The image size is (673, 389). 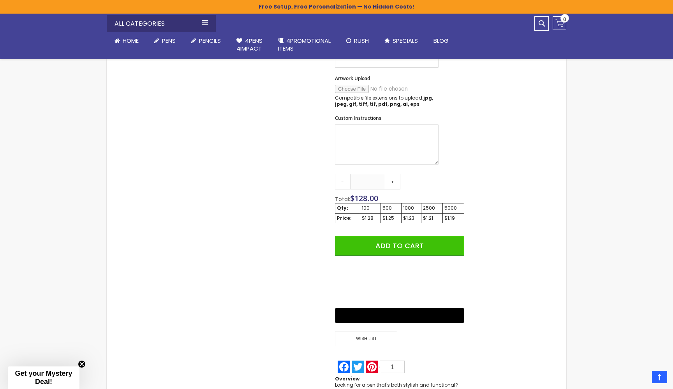 What do you see at coordinates (344, 218) in the screenshot?
I see `strong: Price:` at bounding box center [344, 218].